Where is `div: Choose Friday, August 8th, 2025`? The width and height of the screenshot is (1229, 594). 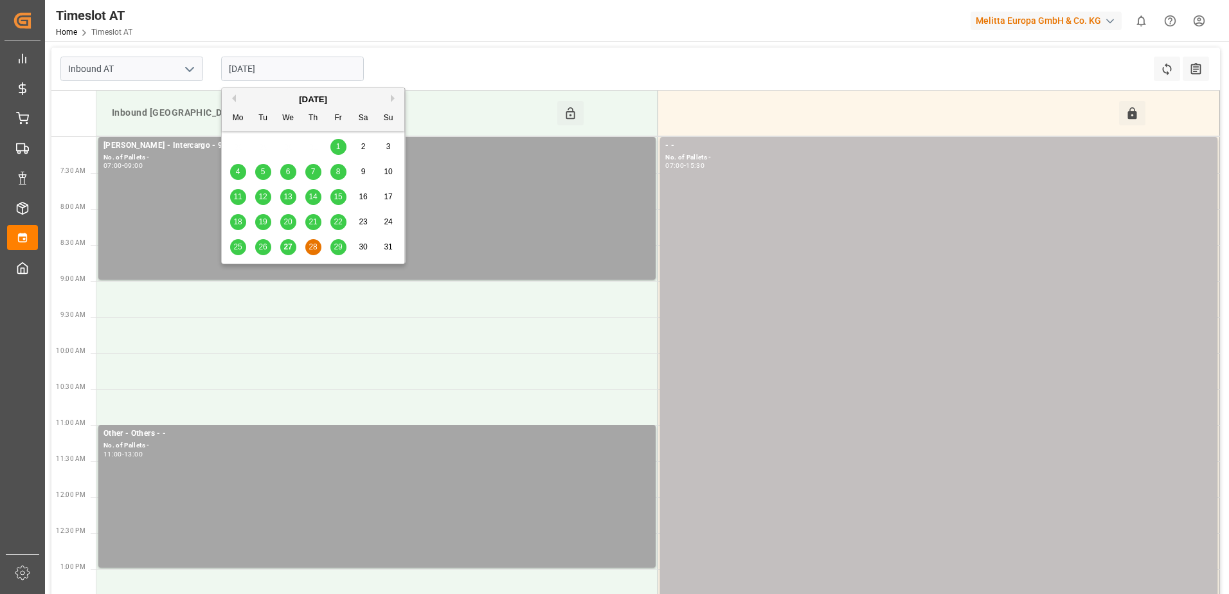
div: Choose Friday, August 8th, 2025 is located at coordinates (338, 172).